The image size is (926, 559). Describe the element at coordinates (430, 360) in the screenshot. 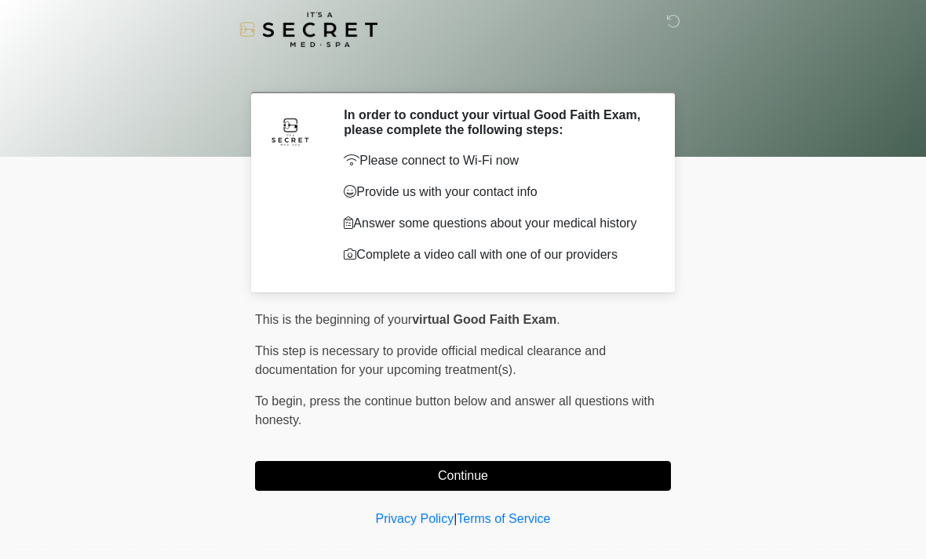

I see `span: This step is necessary to provide official medical clearance and documentation for your upcoming ...` at that location.